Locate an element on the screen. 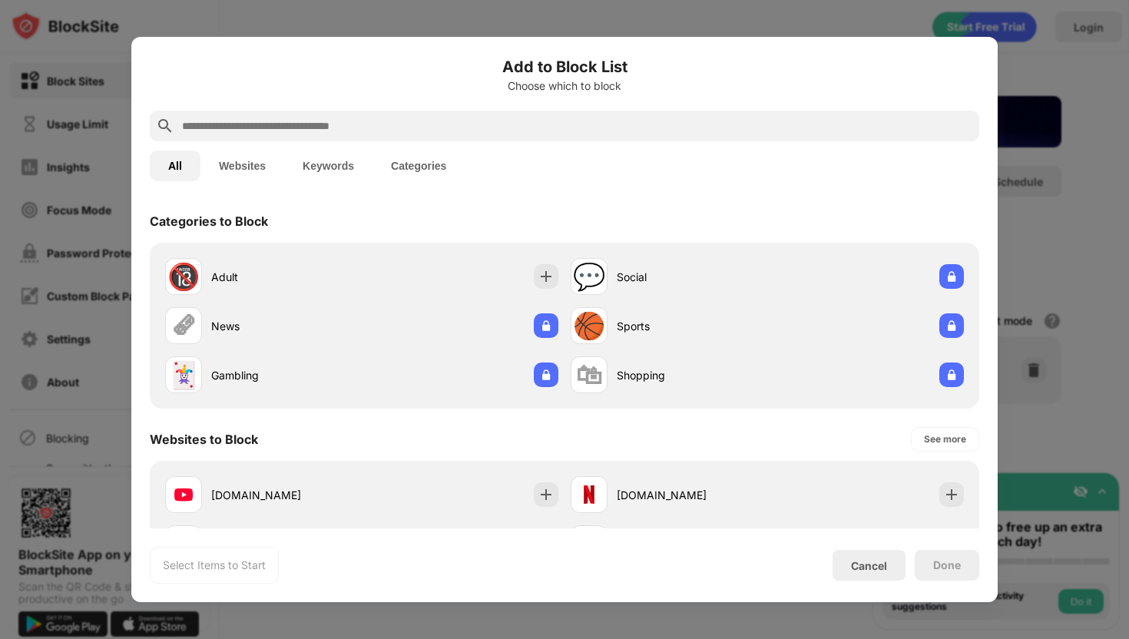 This screenshot has height=639, width=1129. div: Adult is located at coordinates (287, 277).